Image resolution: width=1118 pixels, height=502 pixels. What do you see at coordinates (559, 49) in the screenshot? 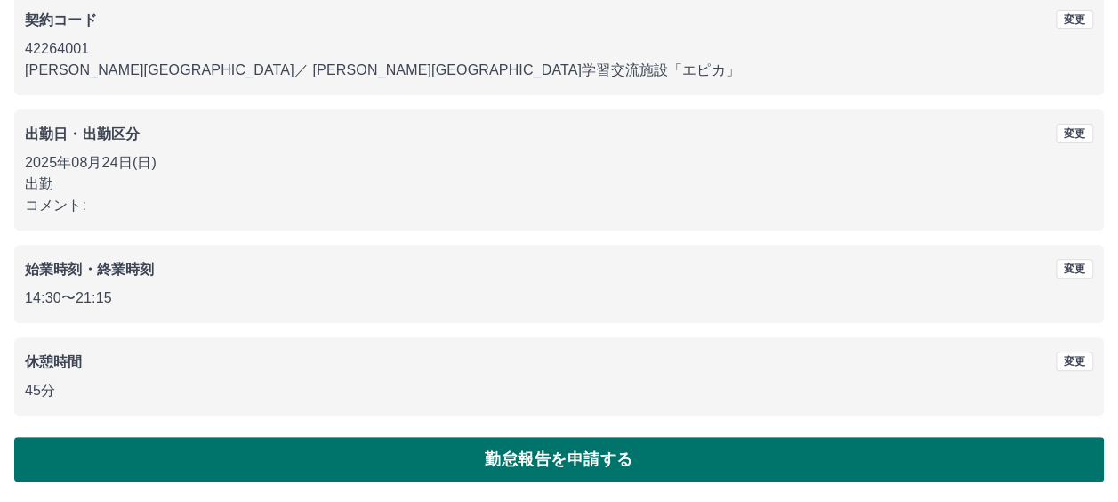
I see `p: 42264001` at bounding box center [559, 49].